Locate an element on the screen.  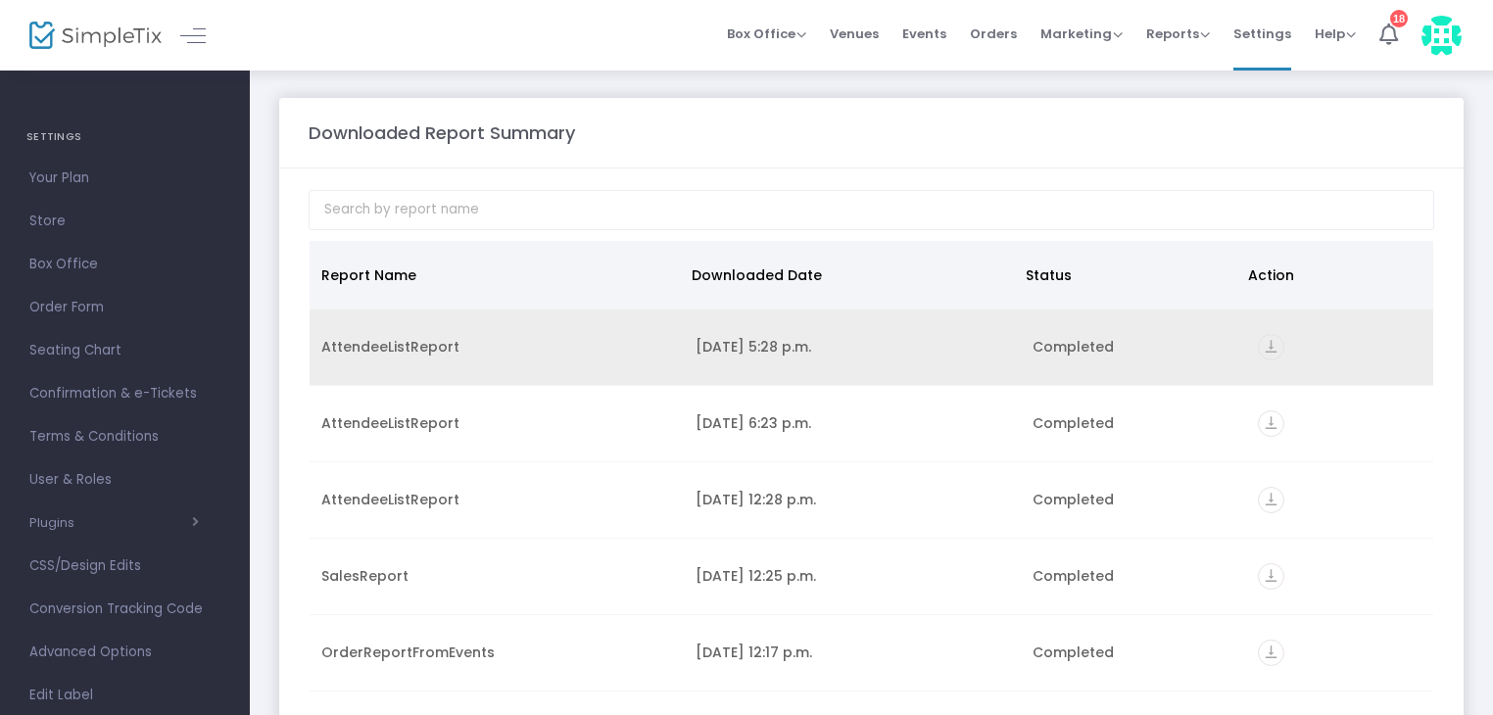
span: Your Plan is located at coordinates (124, 178).